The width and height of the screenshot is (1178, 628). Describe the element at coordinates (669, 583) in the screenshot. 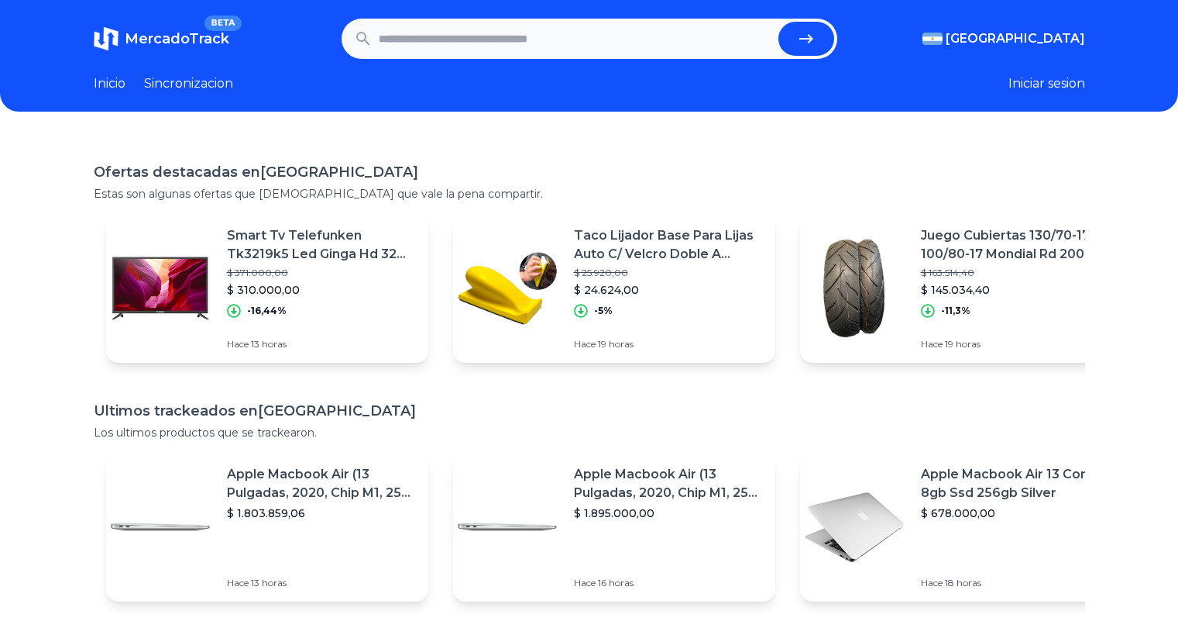

I see `p: Hace 16 horas` at that location.